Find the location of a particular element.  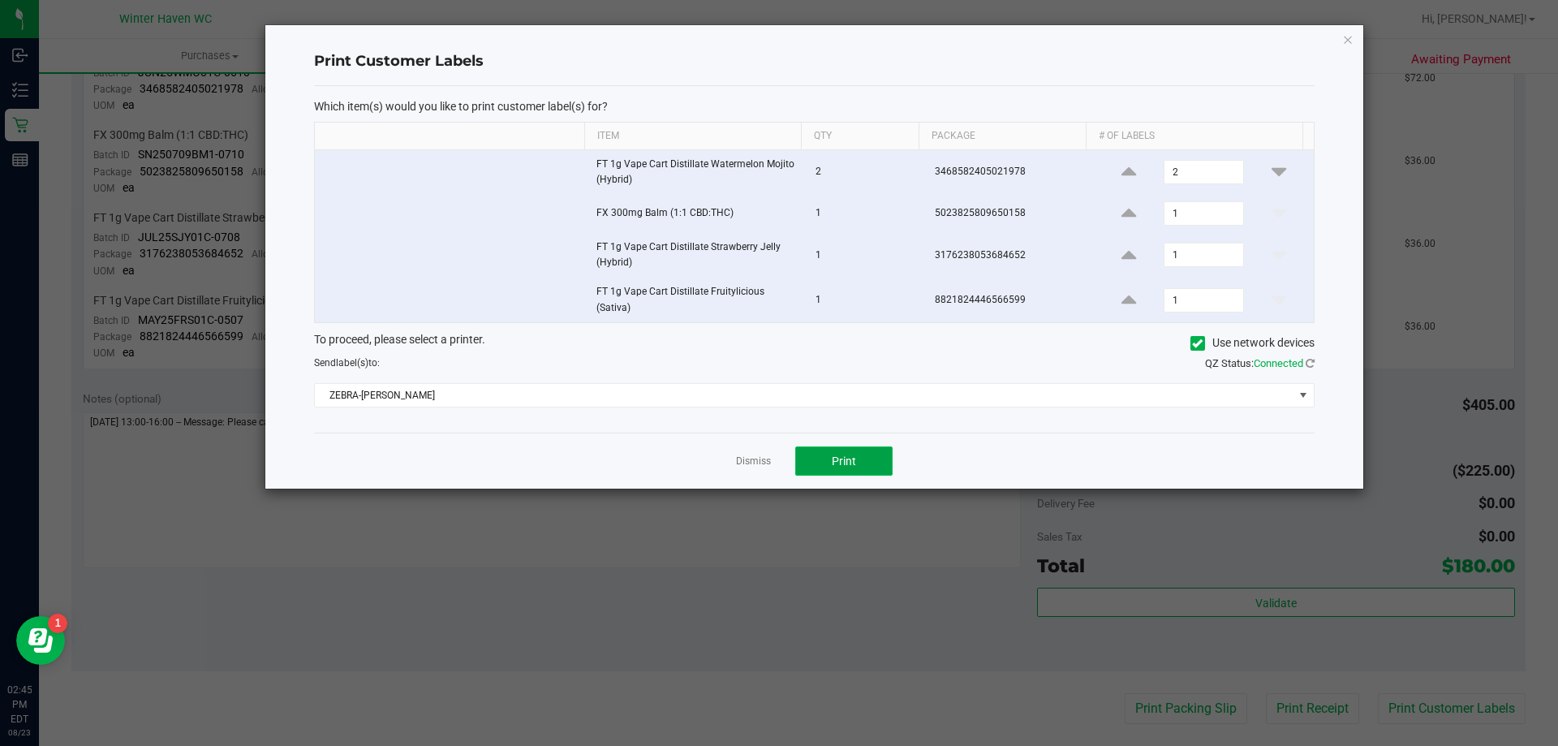

span: Connected is located at coordinates (1278, 363).